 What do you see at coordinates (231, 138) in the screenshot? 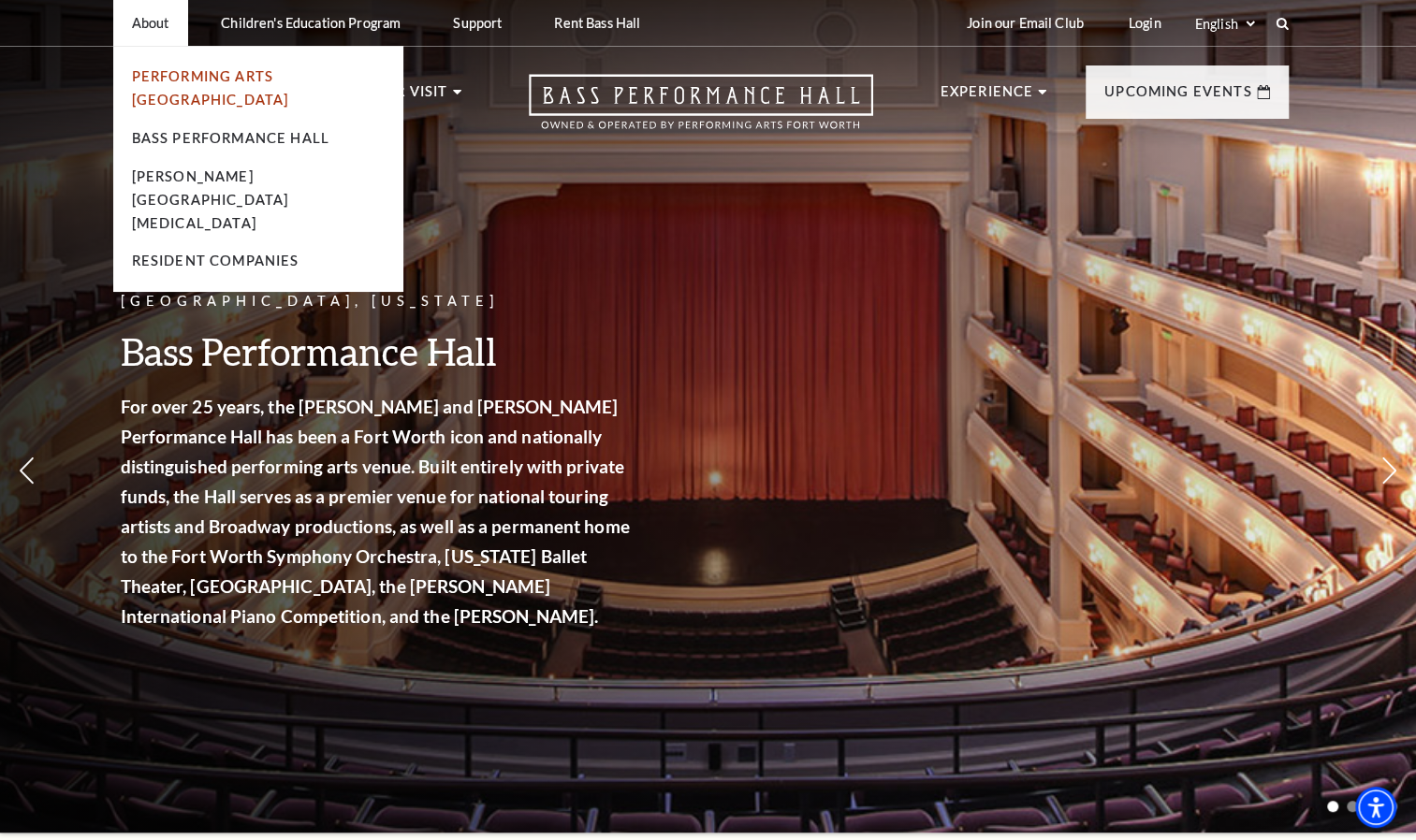
I see `a: Bass Performance Hall` at bounding box center [231, 138].